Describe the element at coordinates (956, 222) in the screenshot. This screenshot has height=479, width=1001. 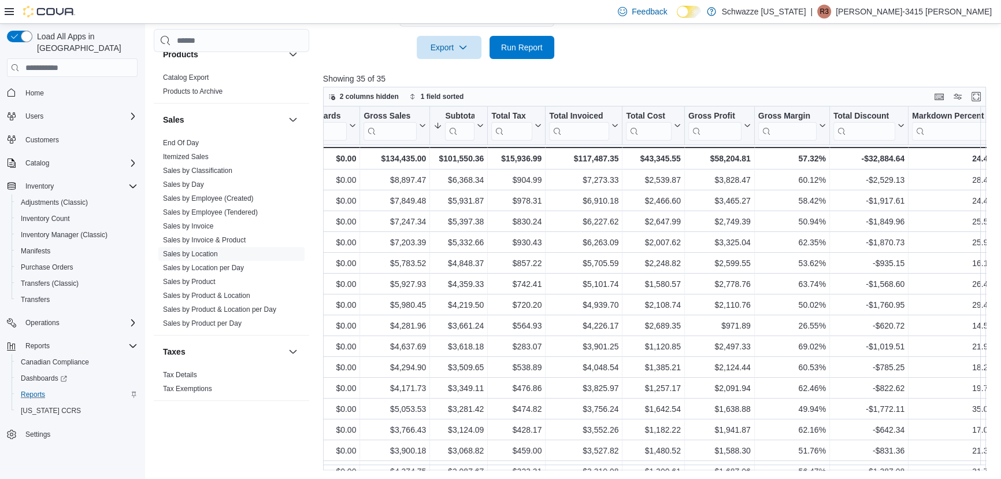
I see `div: 25.53%` at that location.